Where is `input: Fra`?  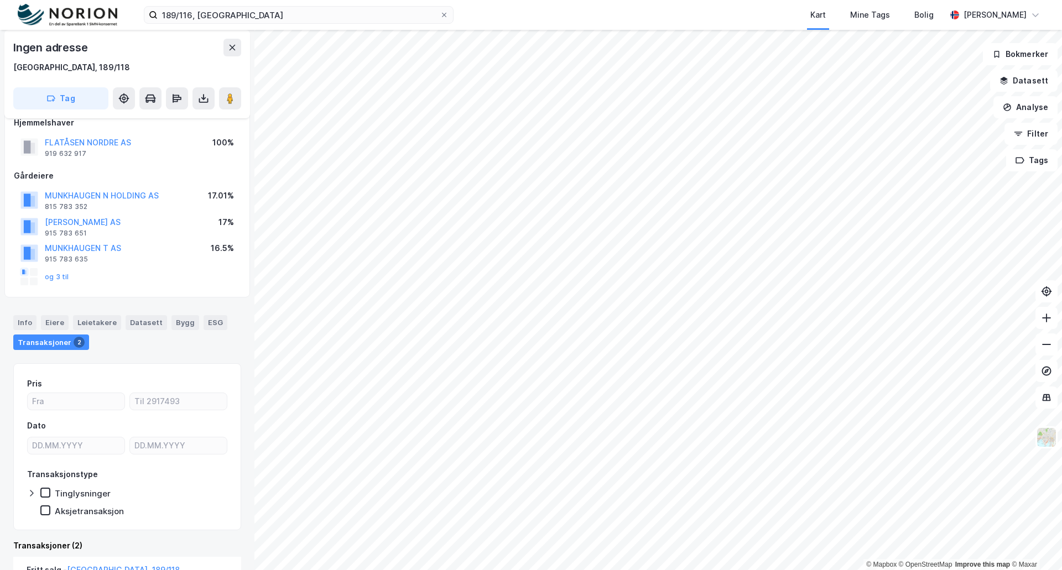 input: Fra is located at coordinates (76, 402).